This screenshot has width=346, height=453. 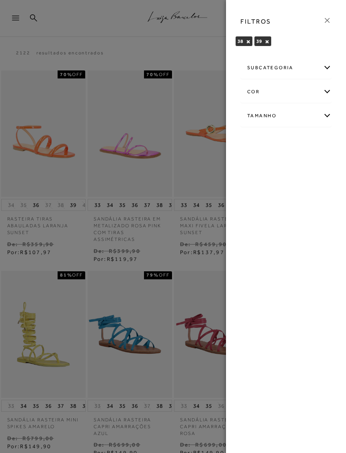 I want to click on div: Tamanho, so click(x=286, y=116).